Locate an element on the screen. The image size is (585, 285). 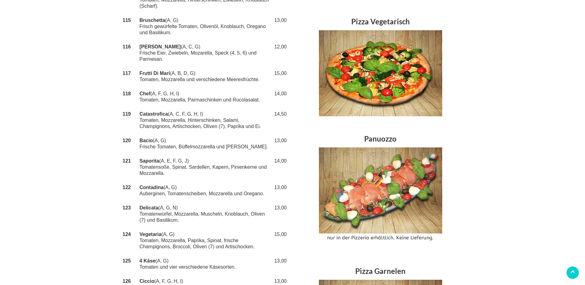
strong: 121 is located at coordinates (127, 161).